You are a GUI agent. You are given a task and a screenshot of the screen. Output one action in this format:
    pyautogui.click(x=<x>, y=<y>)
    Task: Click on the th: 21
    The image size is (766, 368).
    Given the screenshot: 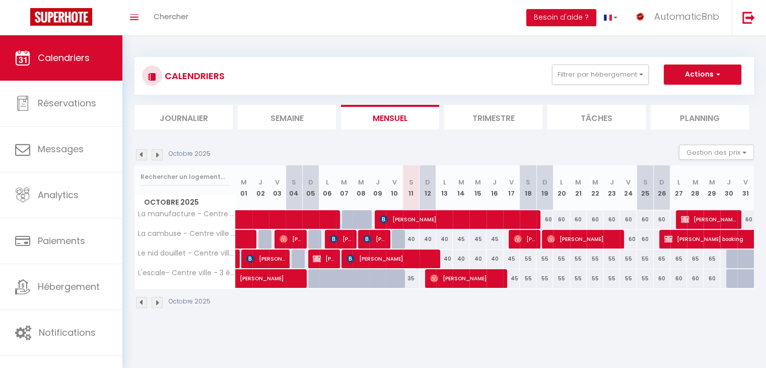 What is the action you would take?
    pyautogui.click(x=578, y=187)
    